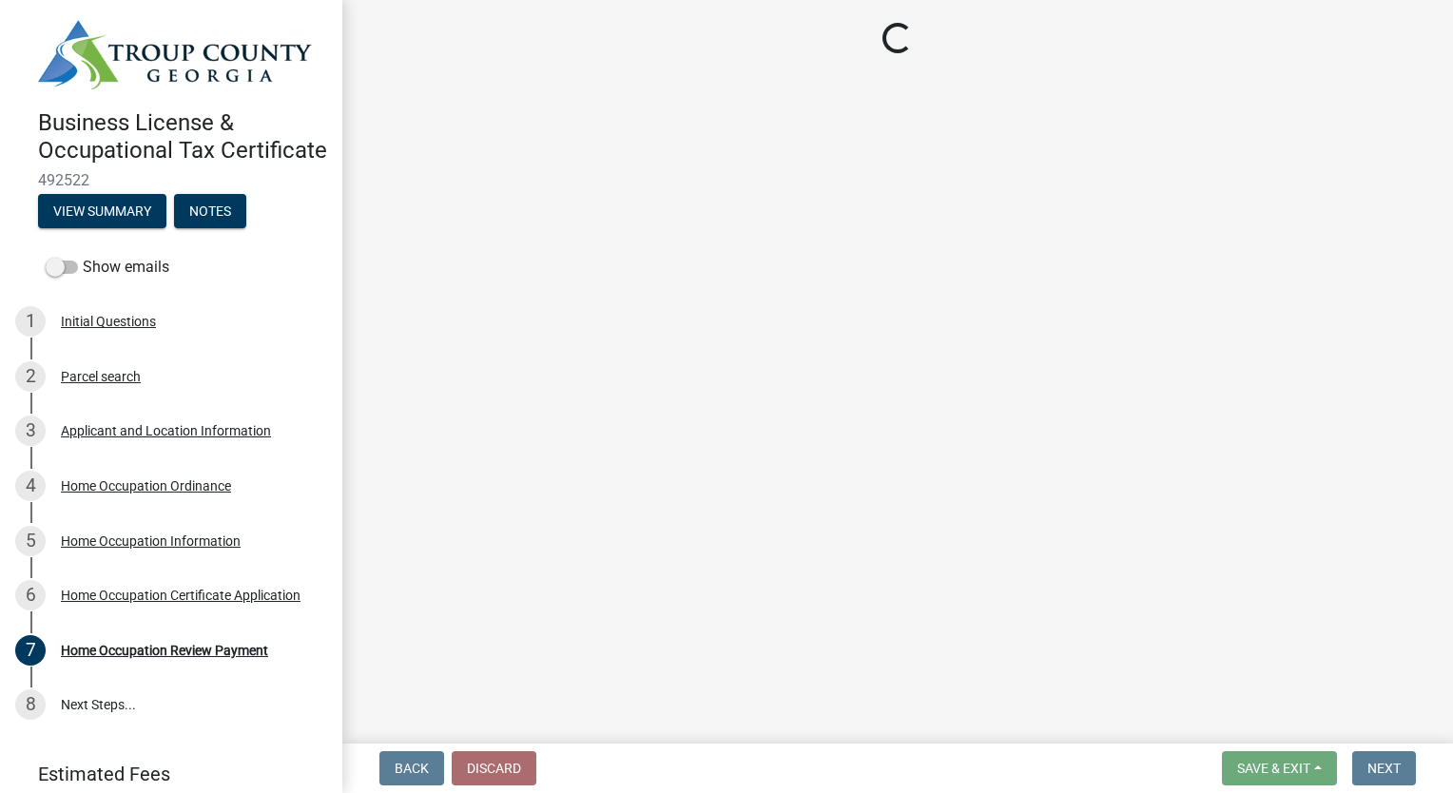  I want to click on div: 7, so click(30, 650).